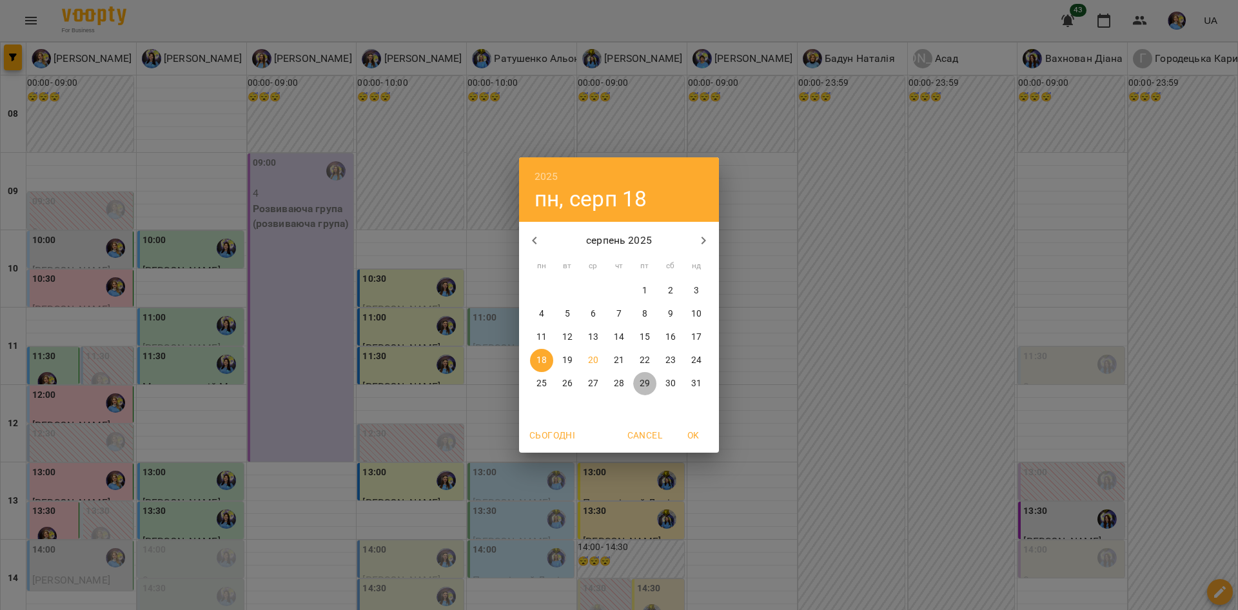  What do you see at coordinates (645, 435) in the screenshot?
I see `button: Cancel` at bounding box center [645, 435].